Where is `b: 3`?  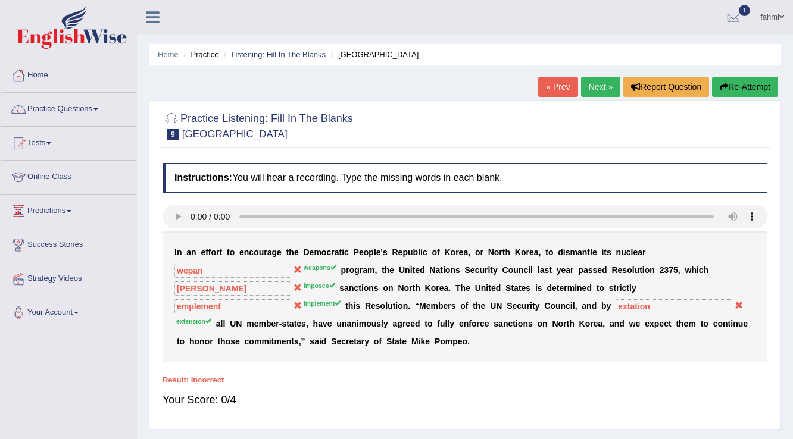 b: 3 is located at coordinates (666, 270).